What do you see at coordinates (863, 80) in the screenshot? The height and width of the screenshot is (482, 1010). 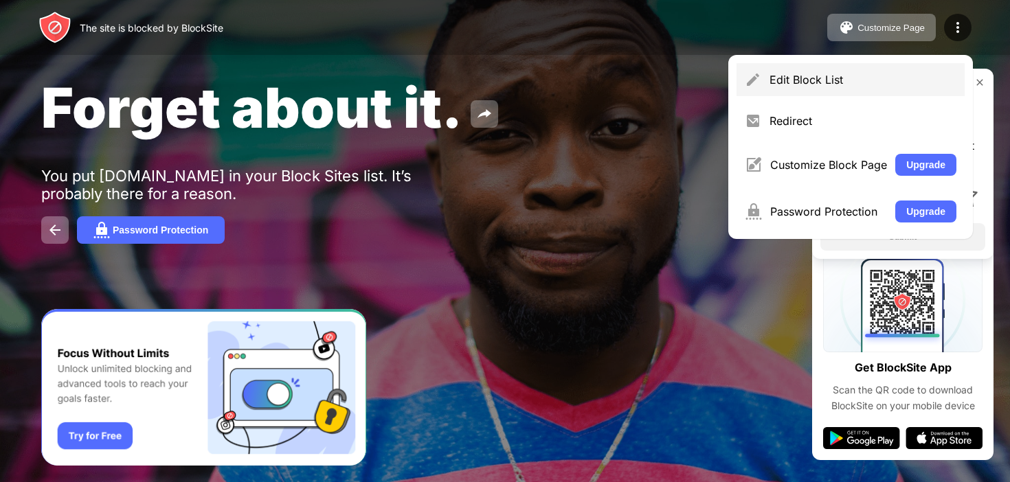 I see `div: Edit Block List` at bounding box center [863, 80].